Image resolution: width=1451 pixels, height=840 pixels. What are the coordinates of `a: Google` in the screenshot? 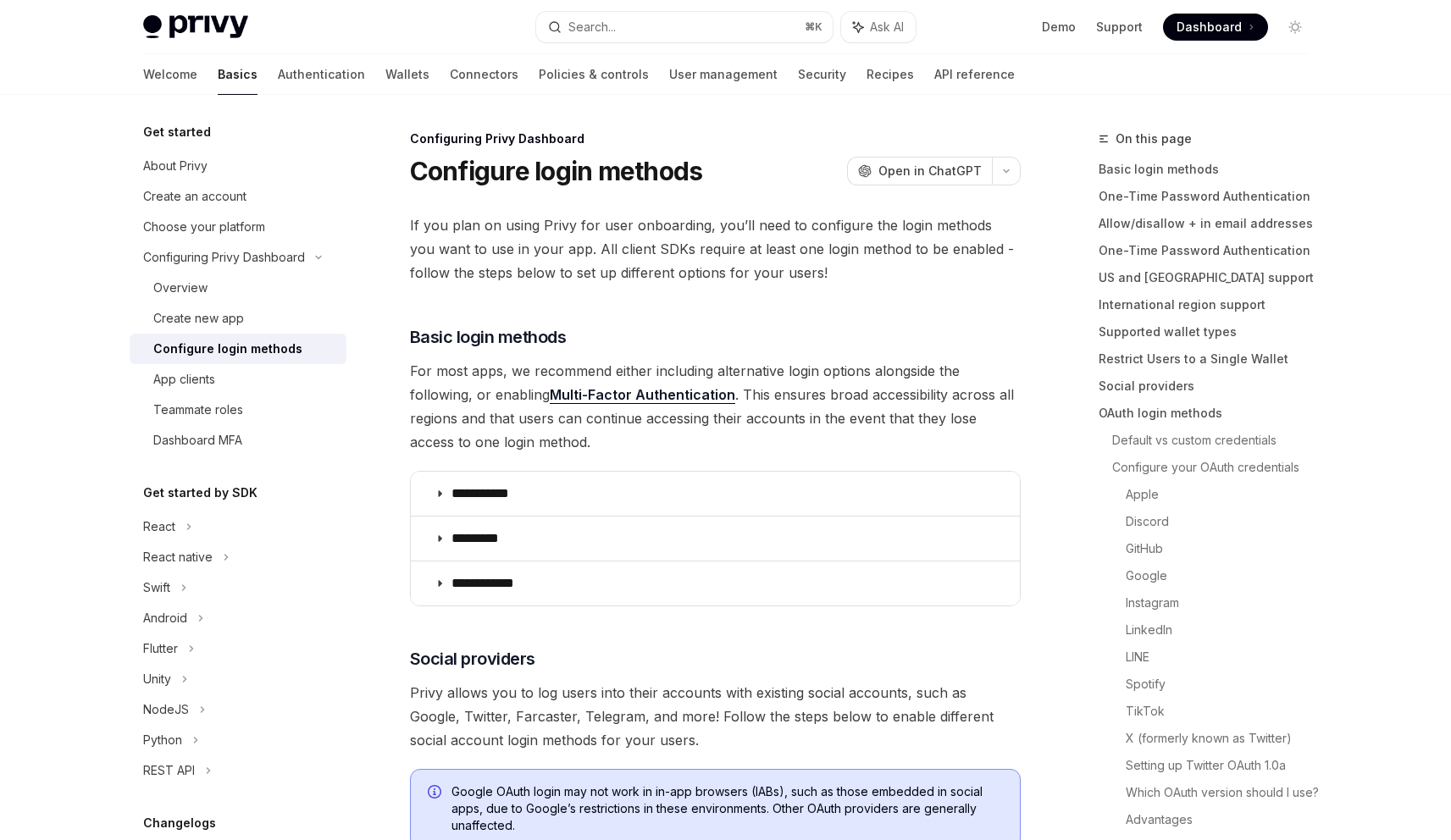 It's located at (1224, 576).